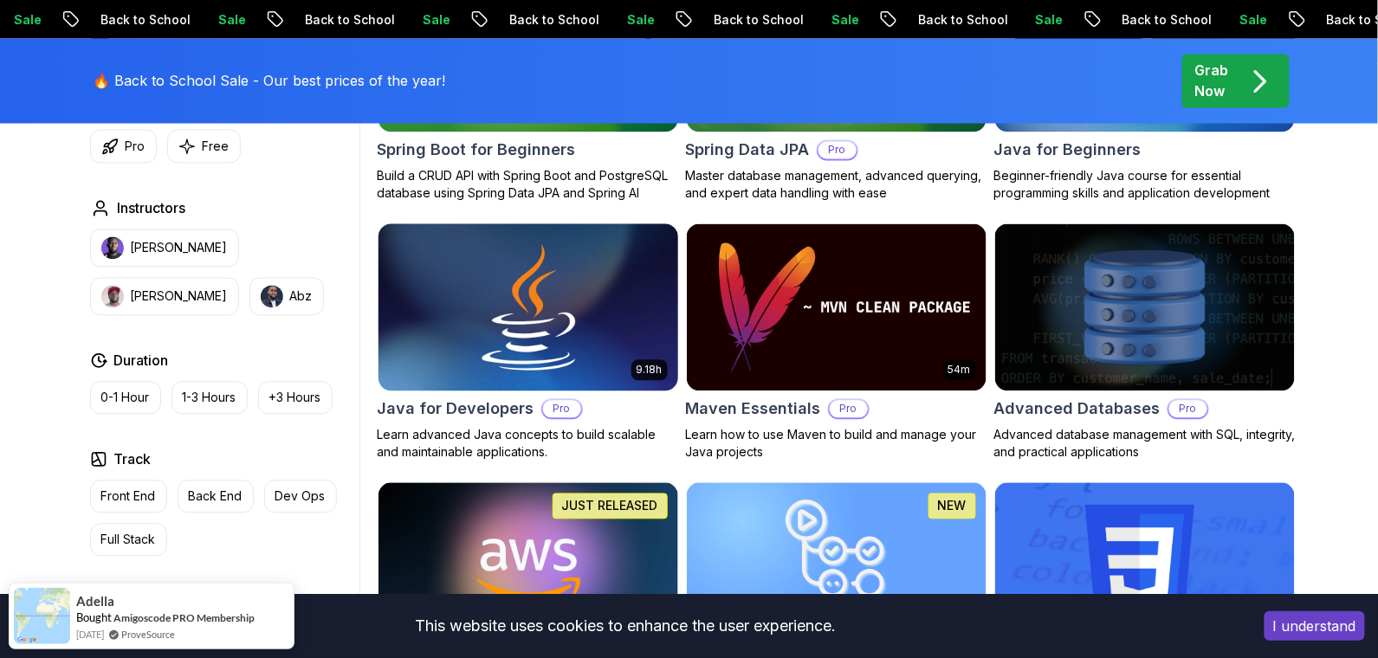 The image size is (1378, 658). What do you see at coordinates (528, 444) in the screenshot?
I see `p: Learn advanced Java concepts to build scalable and maintainable applications.` at bounding box center [528, 444].